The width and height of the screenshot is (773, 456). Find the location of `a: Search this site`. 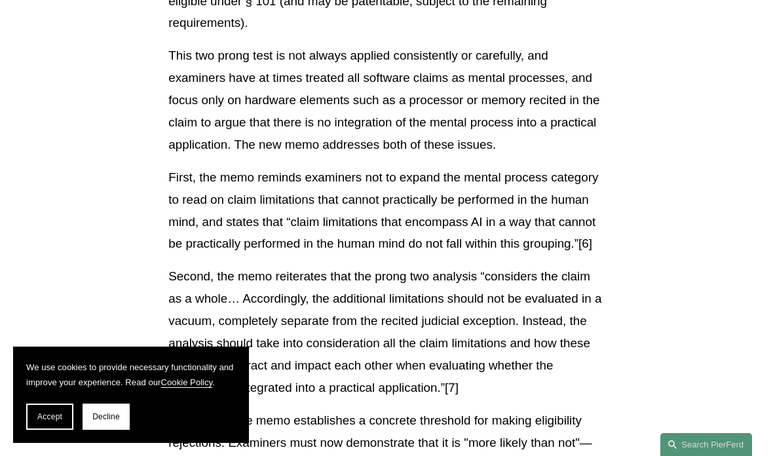

a: Search this site is located at coordinates (707, 444).